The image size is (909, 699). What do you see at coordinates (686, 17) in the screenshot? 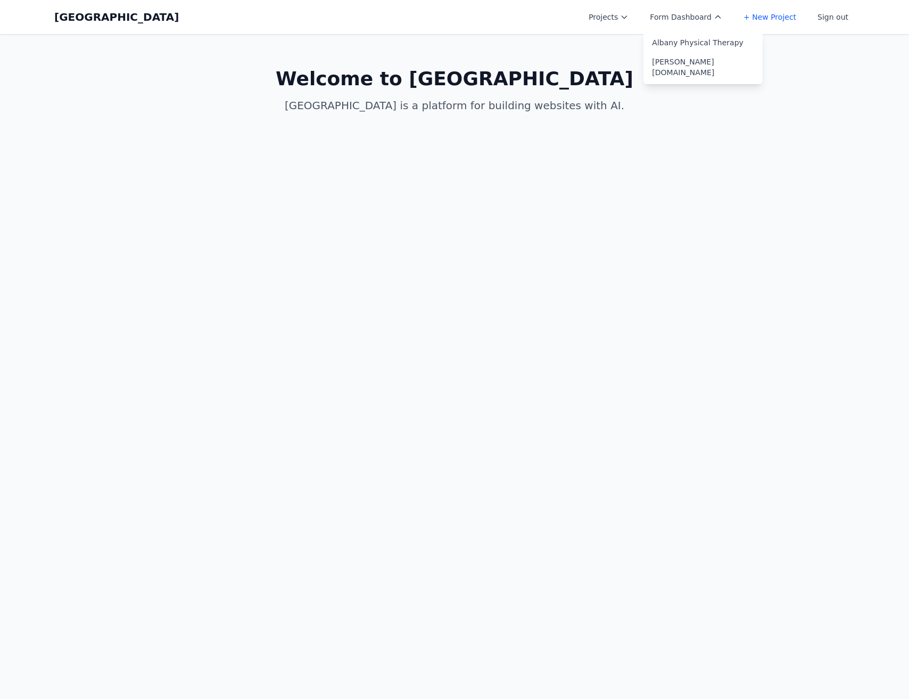
I see `button: Form Dashboard` at bounding box center [686, 17].